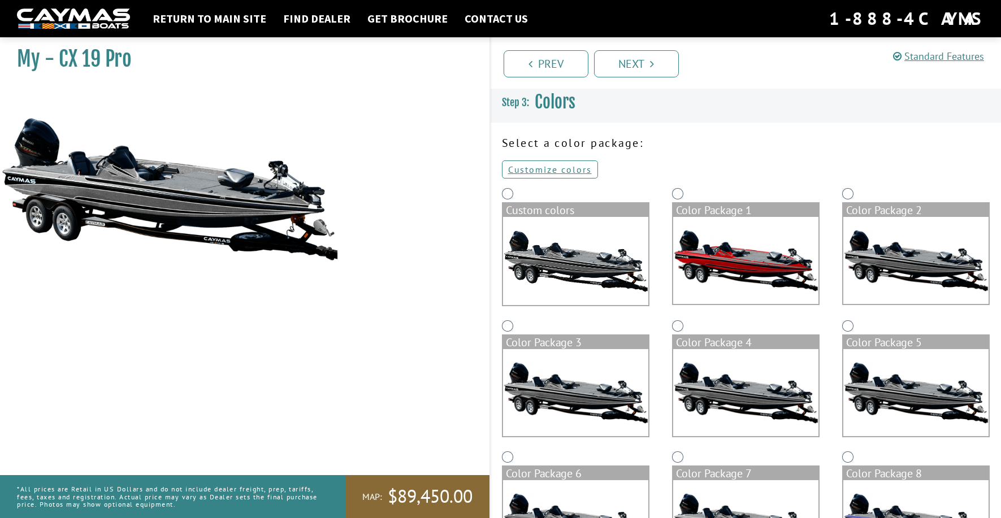 Image resolution: width=1001 pixels, height=518 pixels. What do you see at coordinates (239, 59) in the screenshot?
I see `h1: My - CX 19 Pro` at bounding box center [239, 59].